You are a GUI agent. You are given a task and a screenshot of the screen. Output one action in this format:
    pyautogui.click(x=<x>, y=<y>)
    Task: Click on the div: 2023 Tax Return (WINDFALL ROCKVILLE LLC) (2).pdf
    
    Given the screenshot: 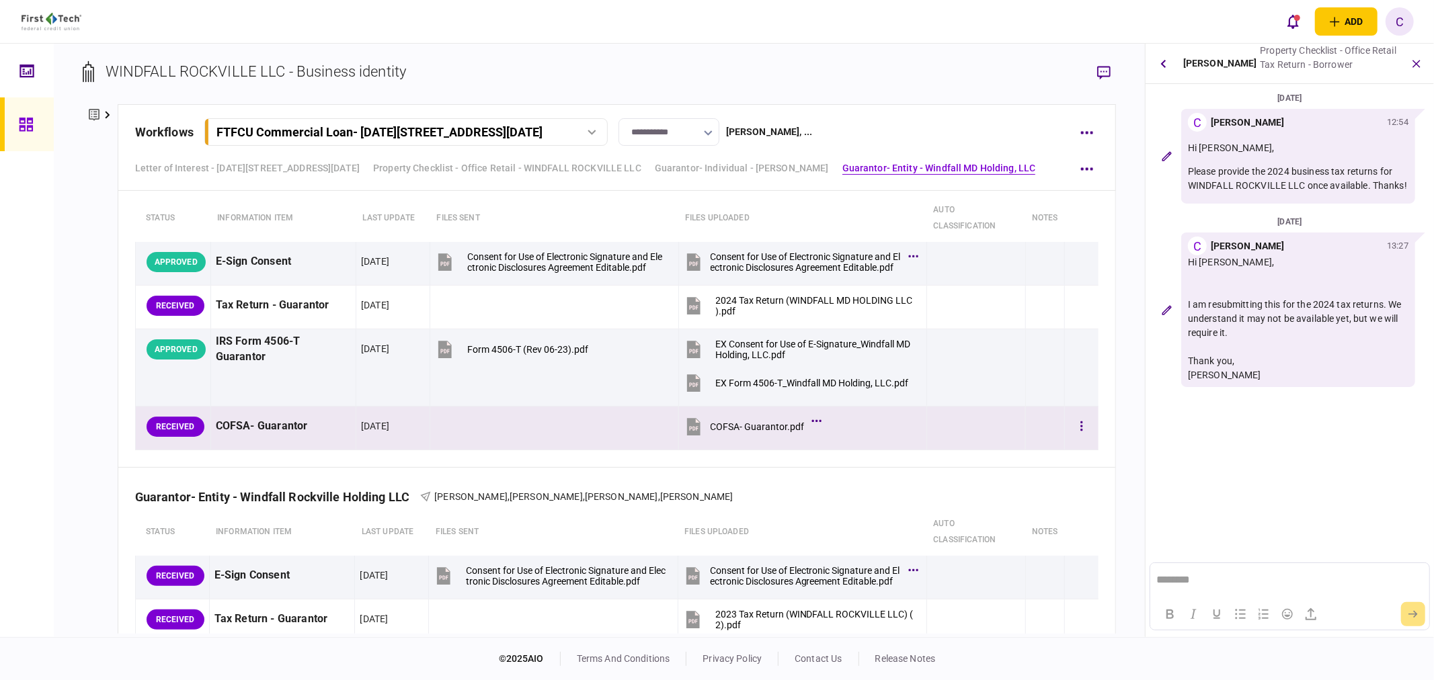 What is the action you would take?
    pyautogui.click(x=815, y=620)
    